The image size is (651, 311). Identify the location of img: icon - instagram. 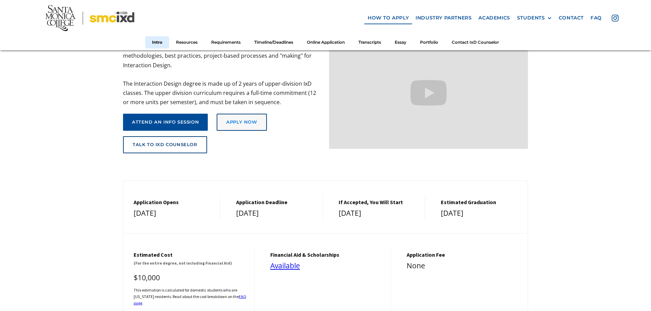
(615, 18).